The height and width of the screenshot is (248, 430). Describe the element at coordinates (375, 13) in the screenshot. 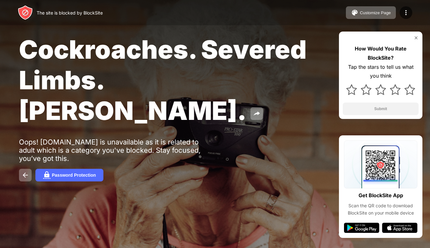

I see `div: Customize Page` at that location.